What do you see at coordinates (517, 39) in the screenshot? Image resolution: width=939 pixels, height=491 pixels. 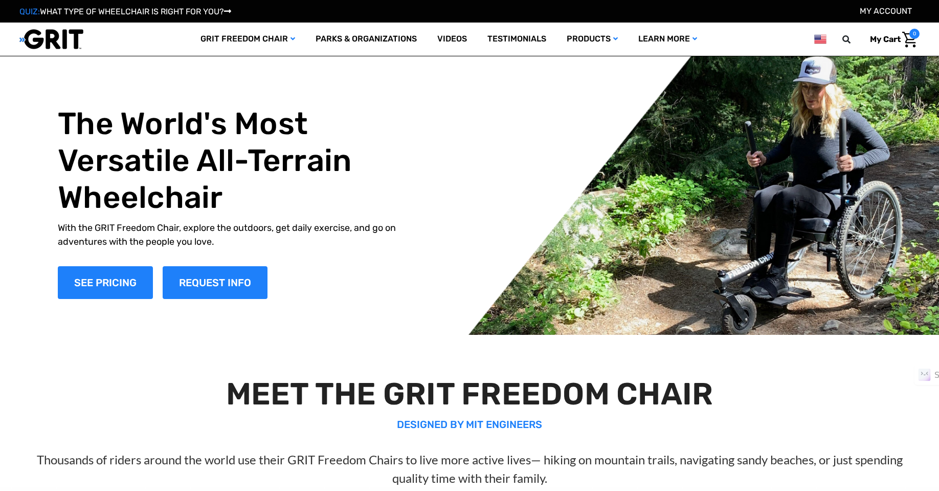 I see `a: Testimonials` at bounding box center [517, 39].